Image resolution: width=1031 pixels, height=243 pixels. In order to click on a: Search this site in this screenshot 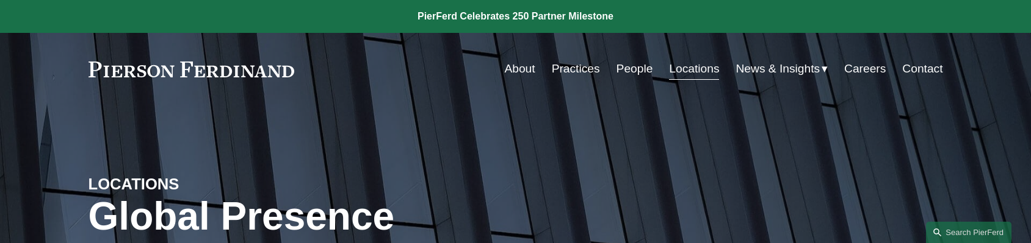, I will do `click(969, 233)`.